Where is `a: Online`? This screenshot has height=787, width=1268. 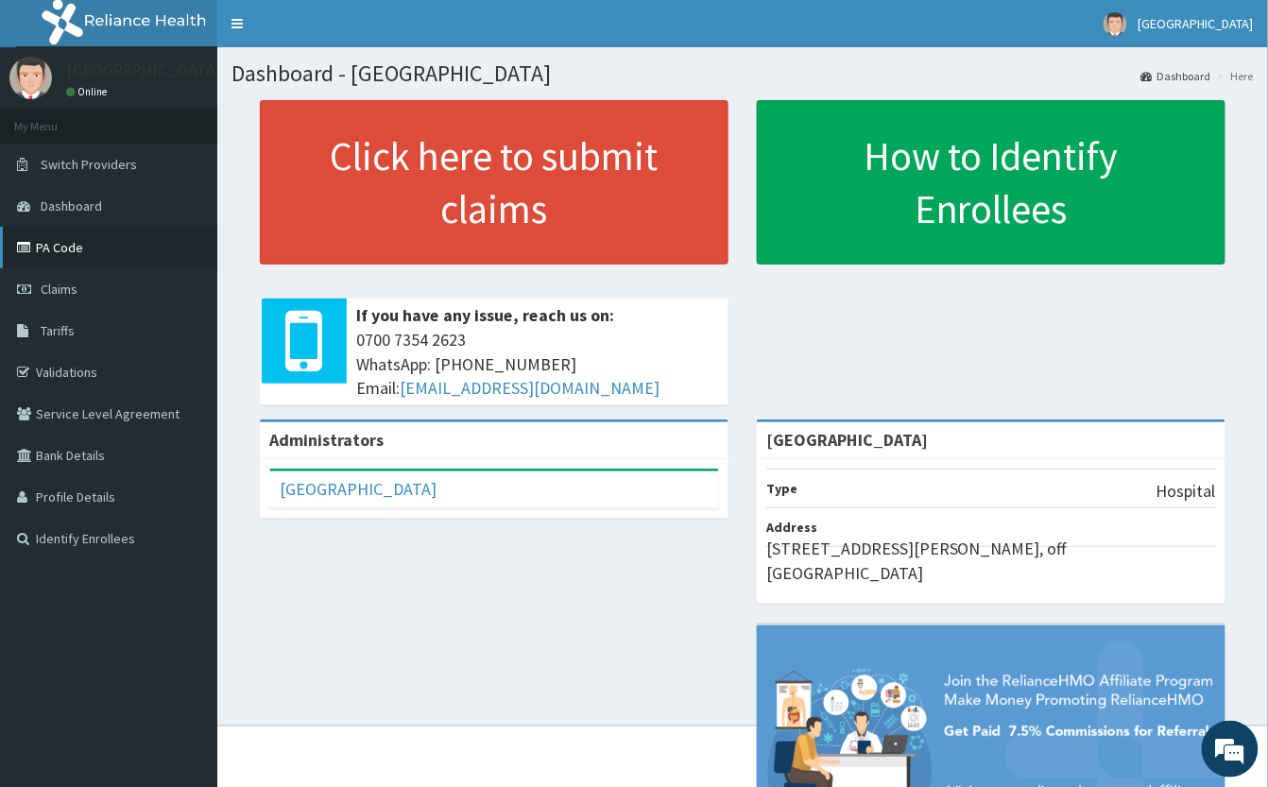 a: Online is located at coordinates (89, 92).